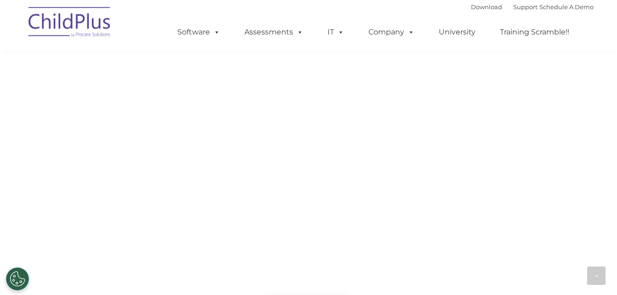 The image size is (617, 295). What do you see at coordinates (17, 279) in the screenshot?
I see `button: Cookies Settings` at bounding box center [17, 279].